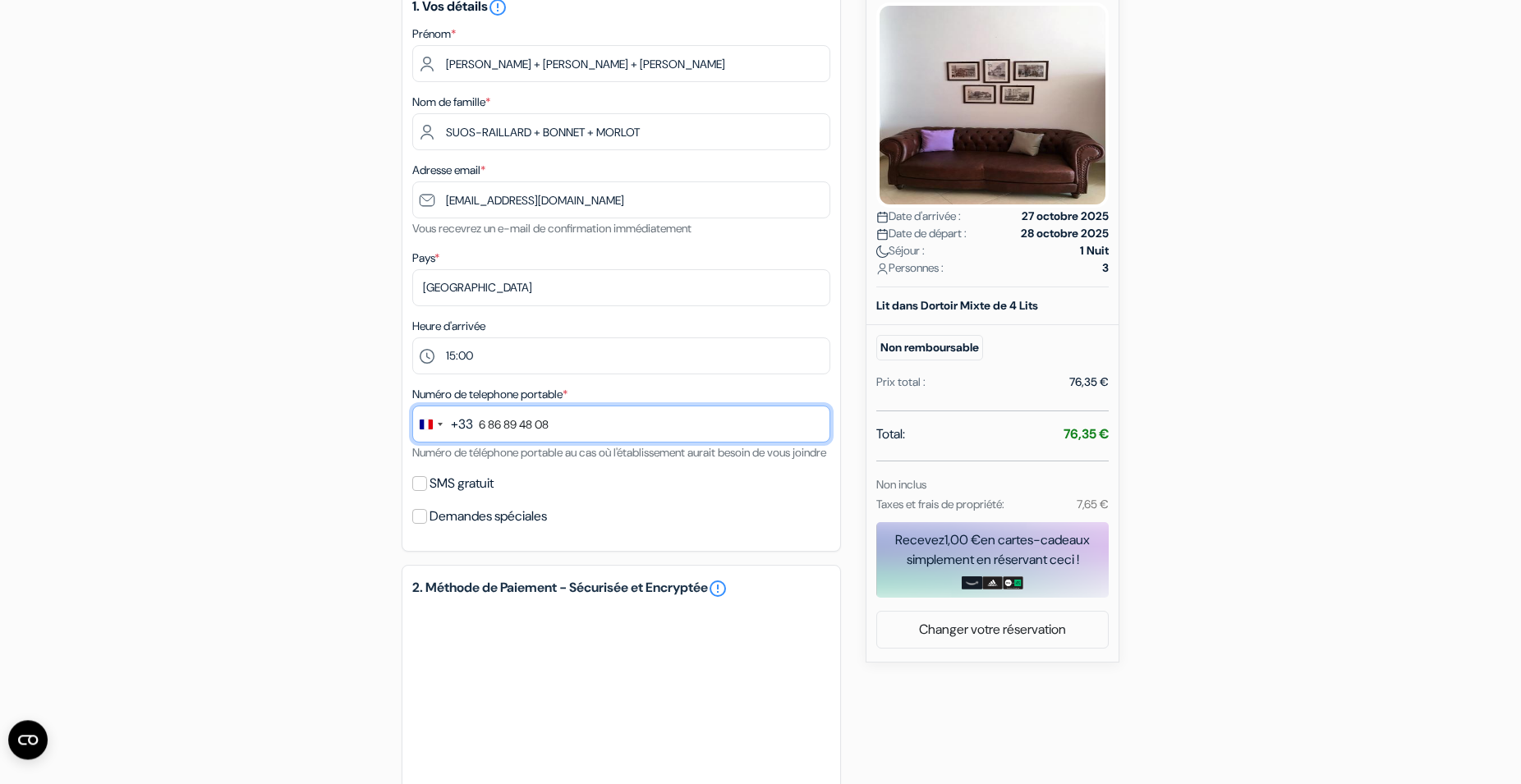  What do you see at coordinates (27, 740) in the screenshot?
I see `button: Ouvrir le widget CMP` at bounding box center [27, 740].